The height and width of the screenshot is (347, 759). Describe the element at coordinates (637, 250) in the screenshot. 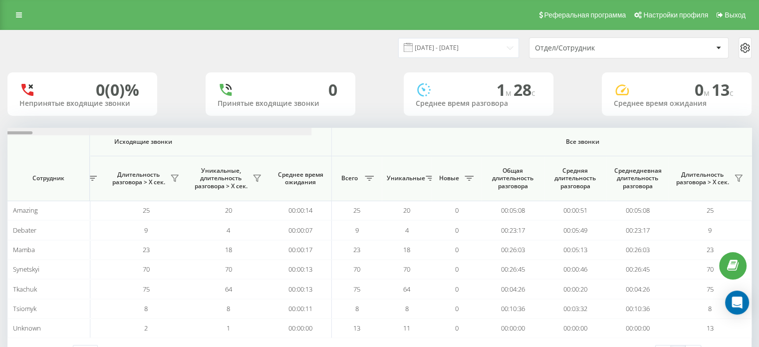

I see `td: 00:26:03` at that location.